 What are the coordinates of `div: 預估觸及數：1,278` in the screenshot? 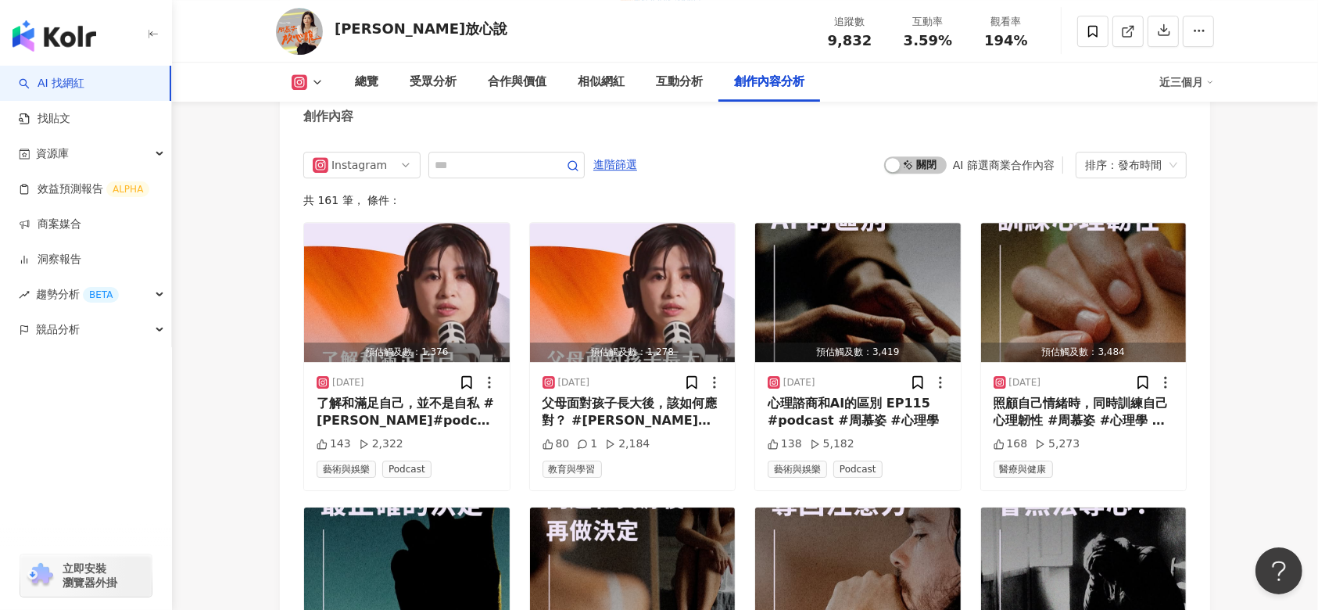 It's located at (632, 352).